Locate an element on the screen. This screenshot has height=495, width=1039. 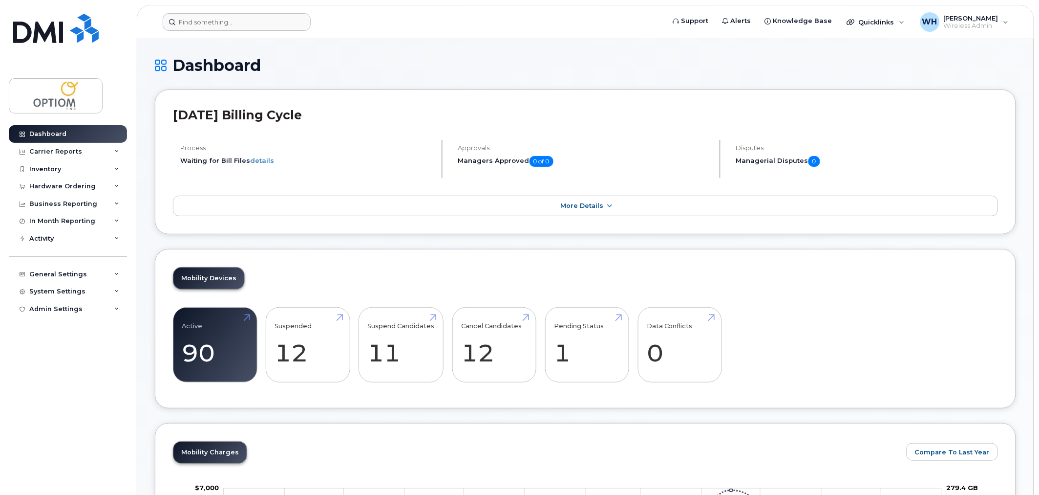
h4: Process is located at coordinates (307, 148).